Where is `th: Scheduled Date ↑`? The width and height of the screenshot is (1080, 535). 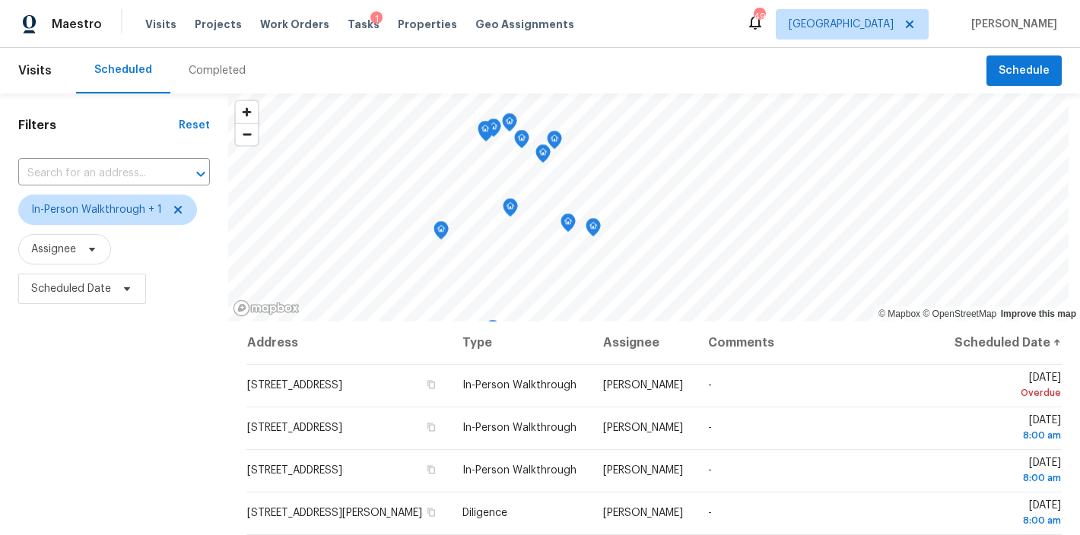
th: Scheduled Date ↑ is located at coordinates (1001, 343).